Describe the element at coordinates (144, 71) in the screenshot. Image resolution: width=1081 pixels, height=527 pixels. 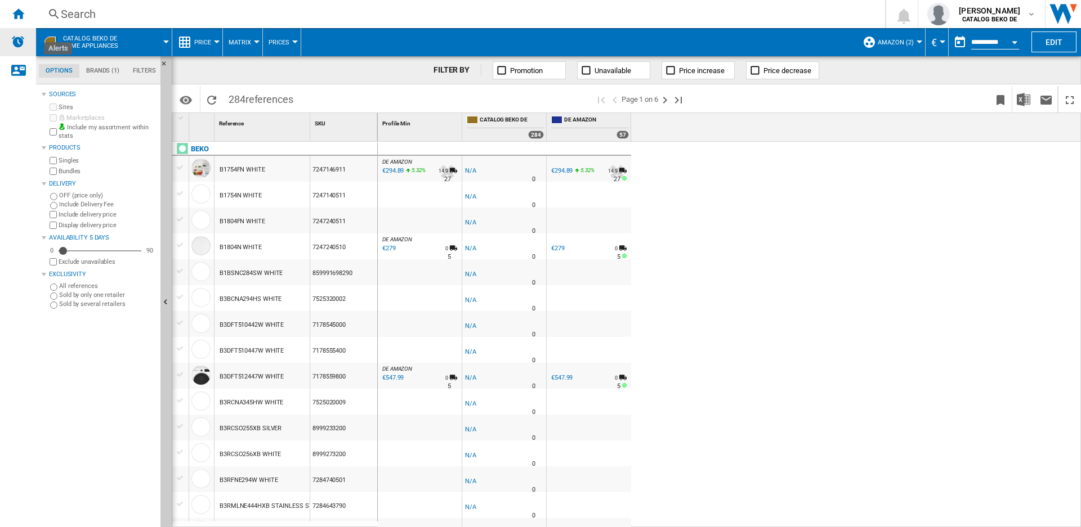
I see `md-tab-item: Filters` at that location.